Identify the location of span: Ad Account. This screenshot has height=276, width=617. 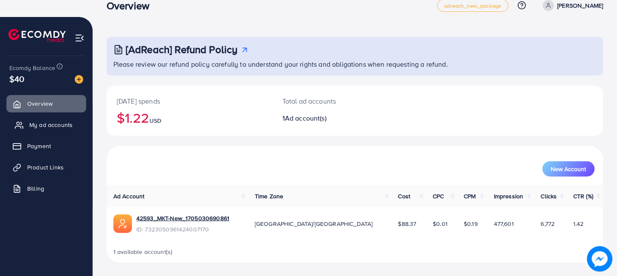
(129, 196).